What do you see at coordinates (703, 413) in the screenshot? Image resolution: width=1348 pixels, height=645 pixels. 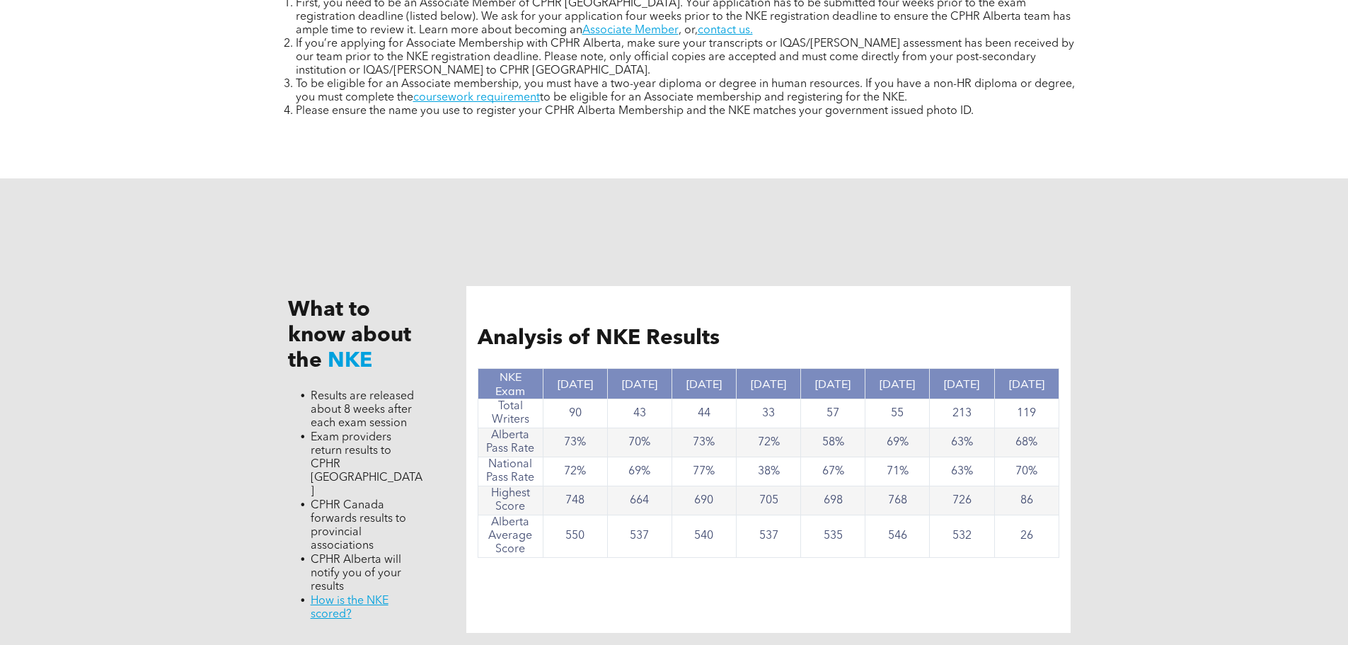 I see `td: 44` at bounding box center [703, 413].